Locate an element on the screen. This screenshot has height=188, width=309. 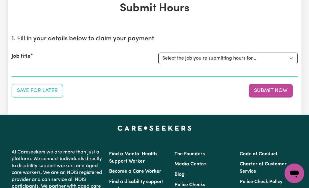
a: Police Check Policy is located at coordinates (261, 182).